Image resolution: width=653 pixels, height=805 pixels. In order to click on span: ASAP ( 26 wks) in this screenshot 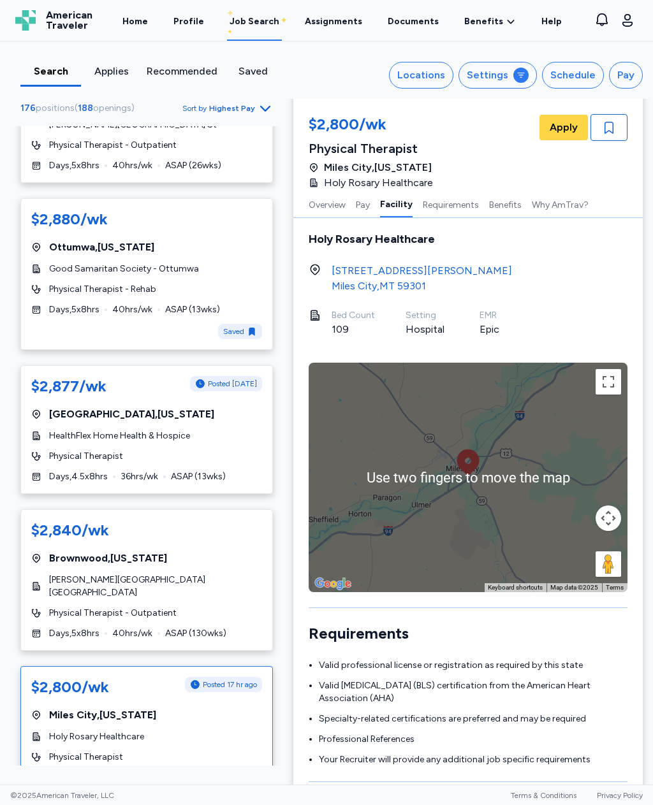, I will do `click(193, 166)`.